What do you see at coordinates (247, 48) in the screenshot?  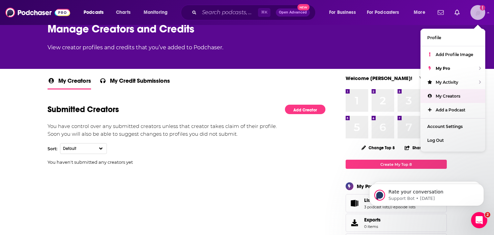 I see `p: View creator profiles and credits that you’ve added to Podchaser.` at bounding box center [247, 48].